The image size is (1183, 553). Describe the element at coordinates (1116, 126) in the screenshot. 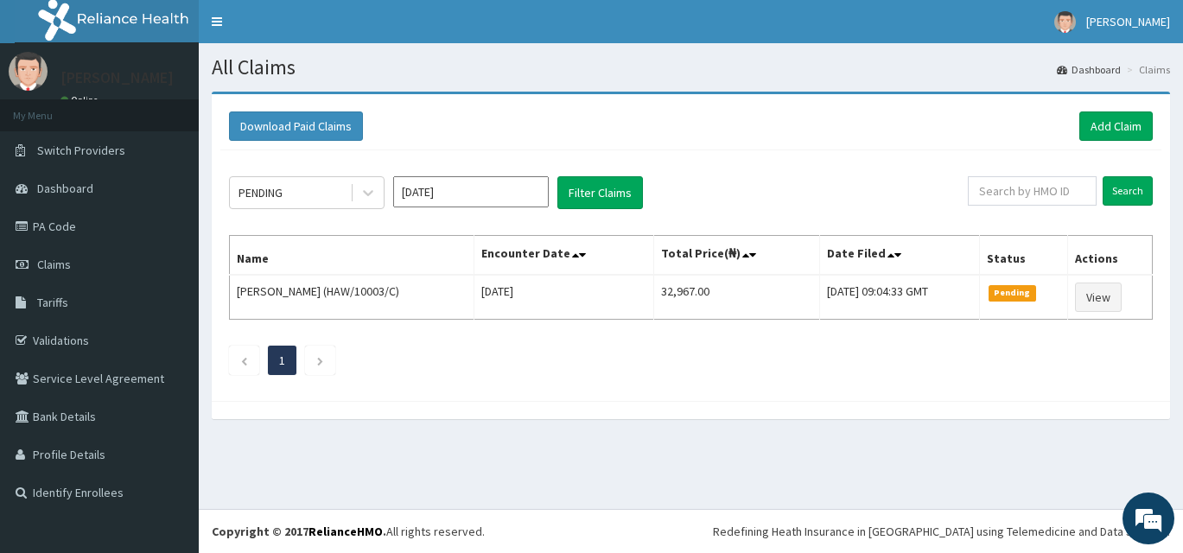

I see `a: Add Claim` at that location.